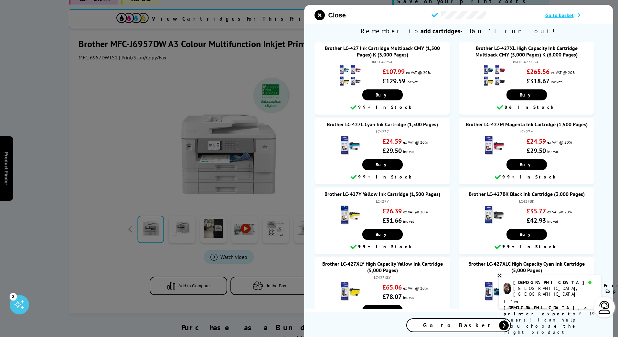 This screenshot has height=337, width=618. I want to click on img: Brother LC-427M Magenta Ink Cartridge (1,500 Pages), so click(494, 145).